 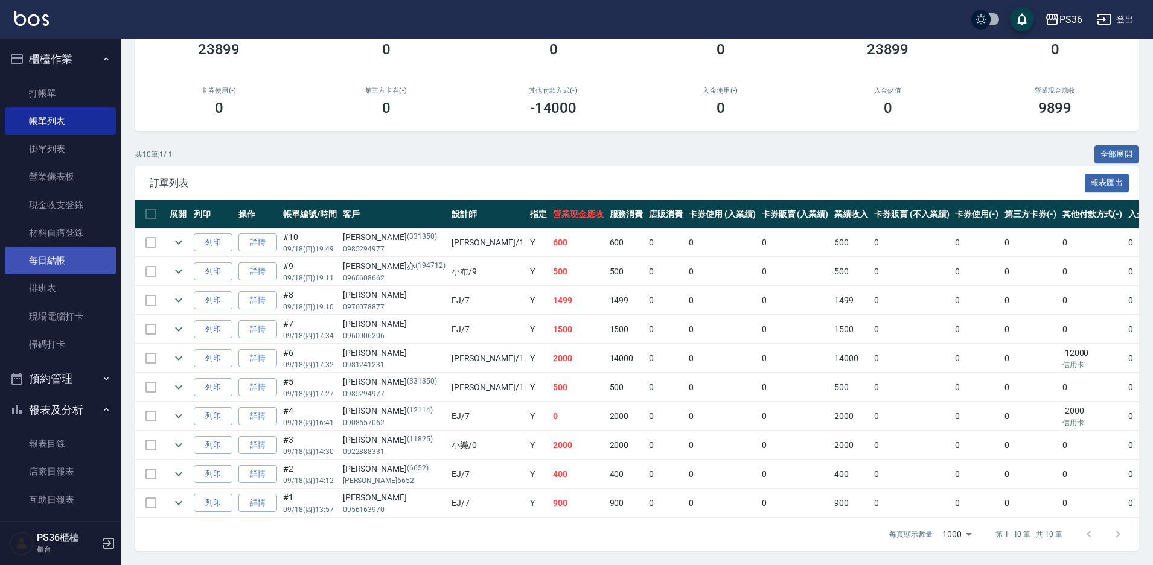 What do you see at coordinates (1070, 19) in the screenshot?
I see `div: PS36` at bounding box center [1070, 19].